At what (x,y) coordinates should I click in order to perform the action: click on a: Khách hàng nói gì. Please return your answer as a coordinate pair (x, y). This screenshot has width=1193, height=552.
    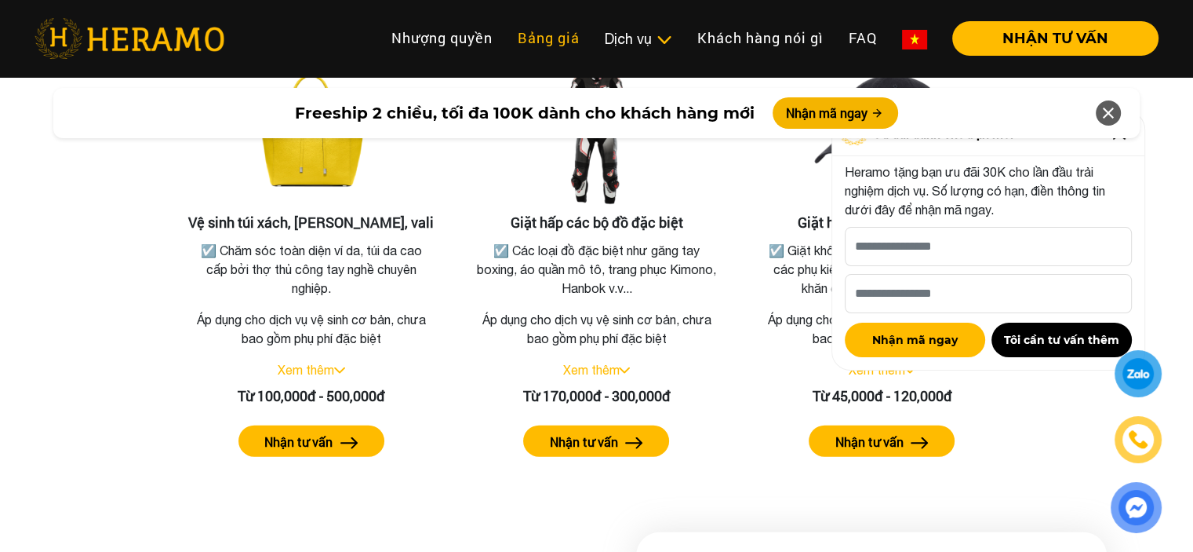
    Looking at the image, I should click on (760, 38).